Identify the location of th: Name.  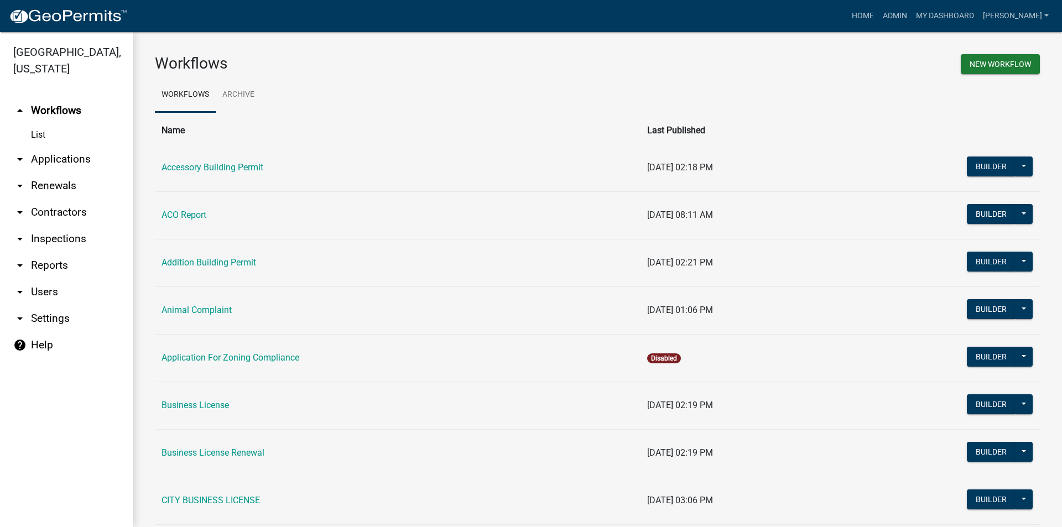
(398, 130).